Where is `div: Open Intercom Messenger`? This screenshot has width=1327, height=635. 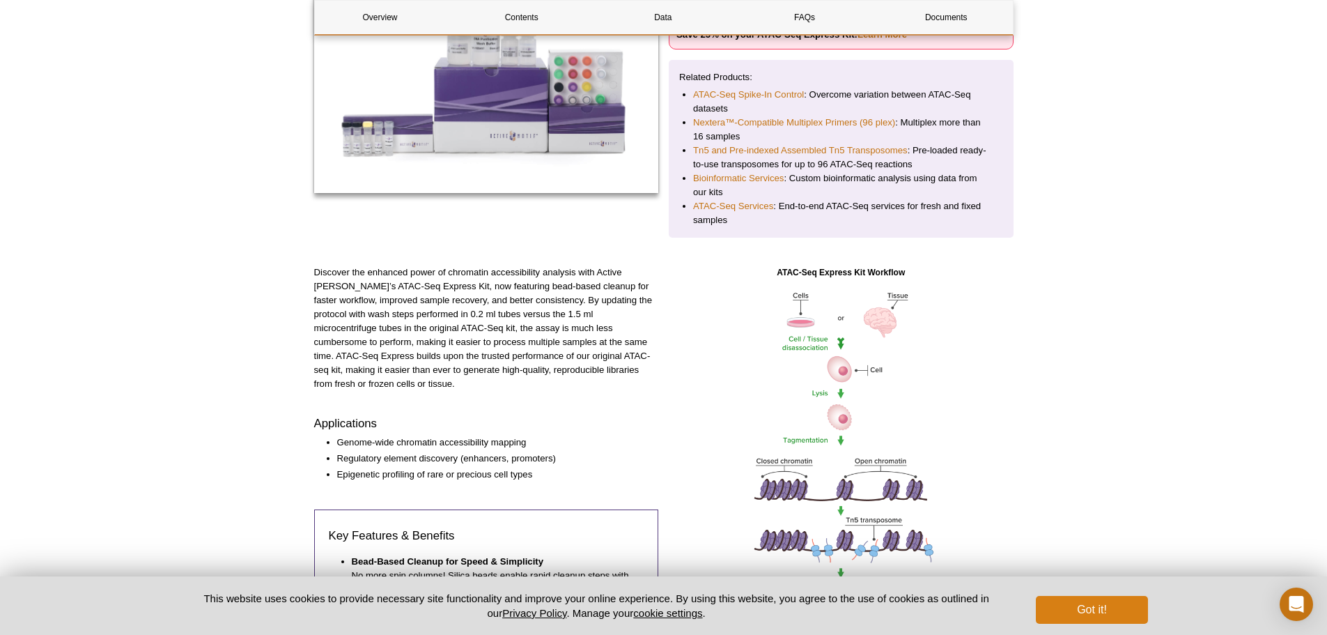
div: Open Intercom Messenger is located at coordinates (1296, 604).